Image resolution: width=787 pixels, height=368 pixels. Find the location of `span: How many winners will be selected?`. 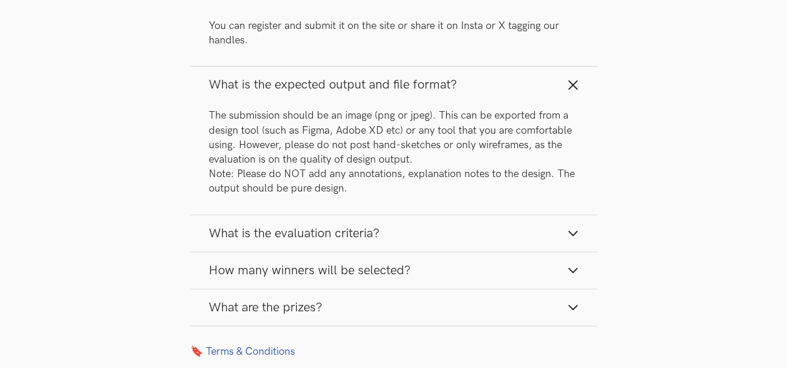

span: How many winners will be selected? is located at coordinates (309, 270).